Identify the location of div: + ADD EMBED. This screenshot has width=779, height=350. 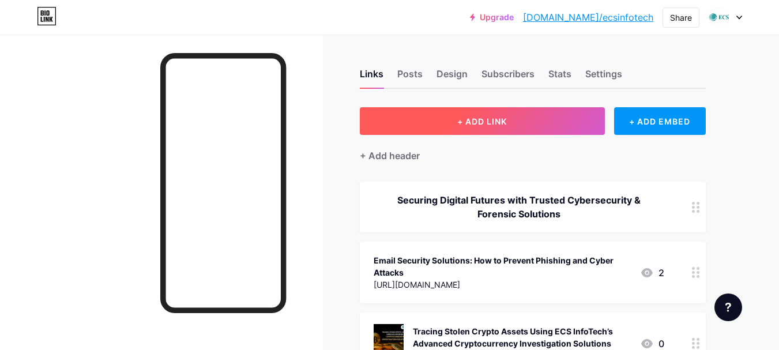
(660, 121).